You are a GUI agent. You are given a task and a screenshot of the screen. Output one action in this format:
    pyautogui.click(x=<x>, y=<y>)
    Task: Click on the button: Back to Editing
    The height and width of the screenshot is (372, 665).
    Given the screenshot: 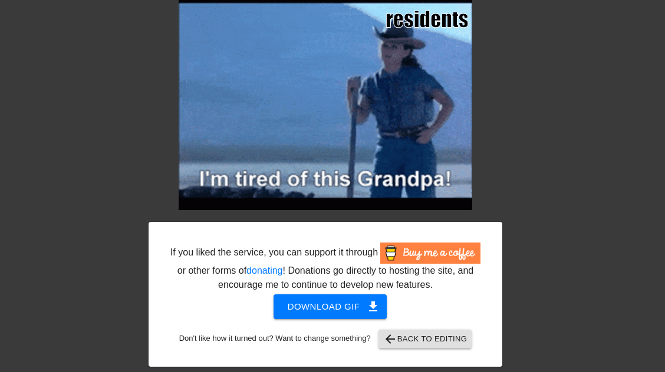 What is the action you would take?
    pyautogui.click(x=425, y=339)
    